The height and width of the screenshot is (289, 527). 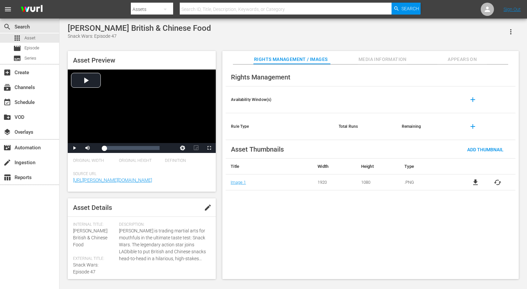 I want to click on th: Rule Type, so click(x=280, y=126).